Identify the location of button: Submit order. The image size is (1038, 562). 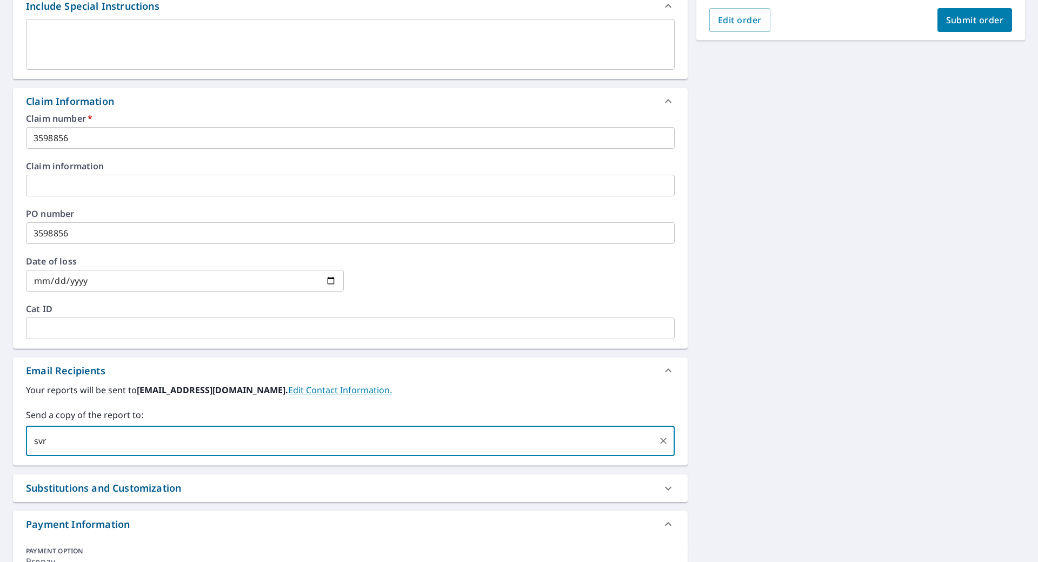
(975, 20).